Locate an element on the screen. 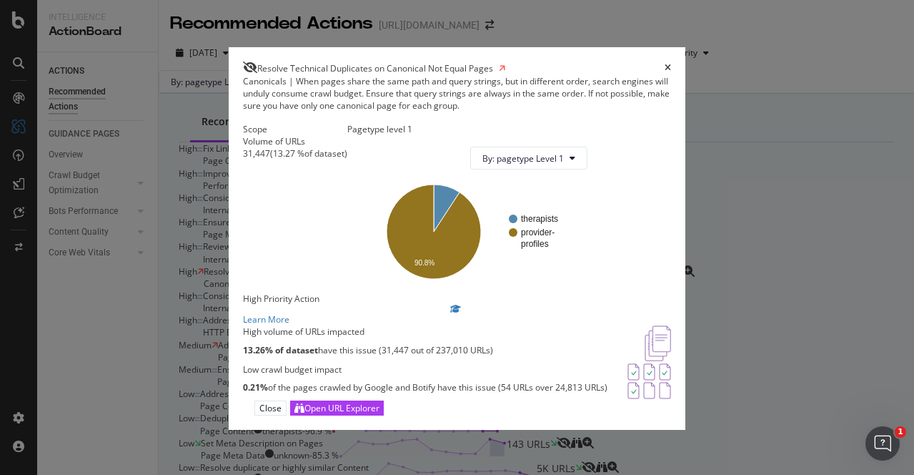 Image resolution: width=914 pixels, height=475 pixels. strong: 0.21% is located at coordinates (255, 387).